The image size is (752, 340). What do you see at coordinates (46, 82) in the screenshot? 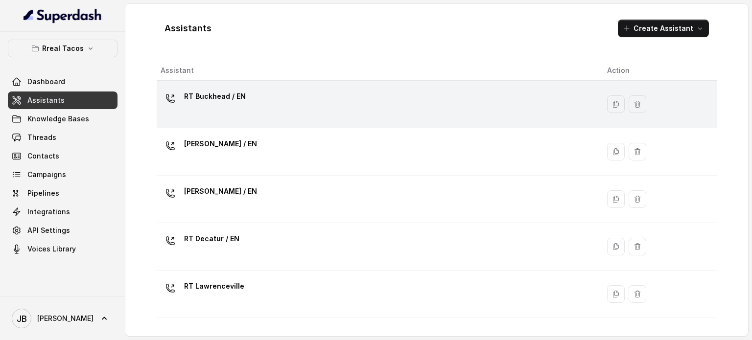
I see `span: Dashboard` at bounding box center [46, 82].